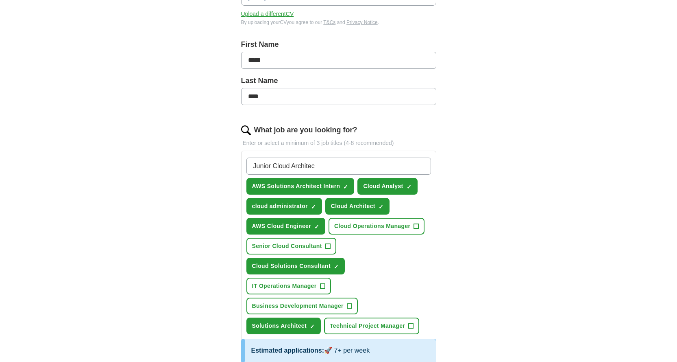 This screenshot has height=362, width=677. I want to click on label: First Name, so click(339, 44).